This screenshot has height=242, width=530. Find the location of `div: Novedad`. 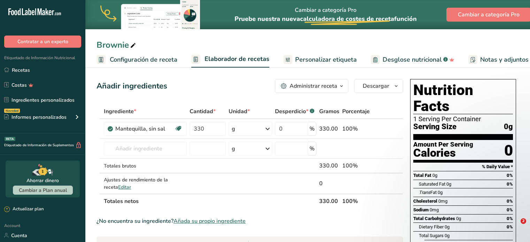

div: Novedad is located at coordinates (12, 111).